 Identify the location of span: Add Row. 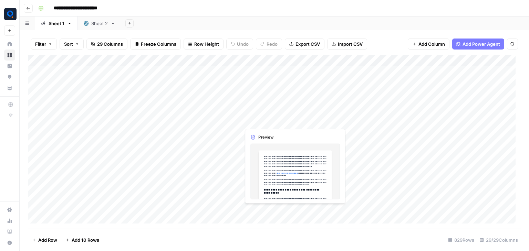
(48, 240).